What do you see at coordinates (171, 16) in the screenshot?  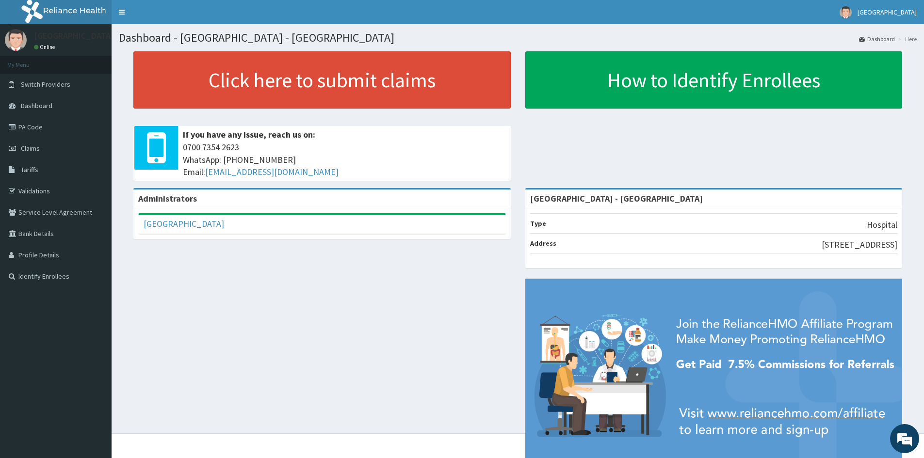 I see `div: Minimize live chat window` at bounding box center [171, 16].